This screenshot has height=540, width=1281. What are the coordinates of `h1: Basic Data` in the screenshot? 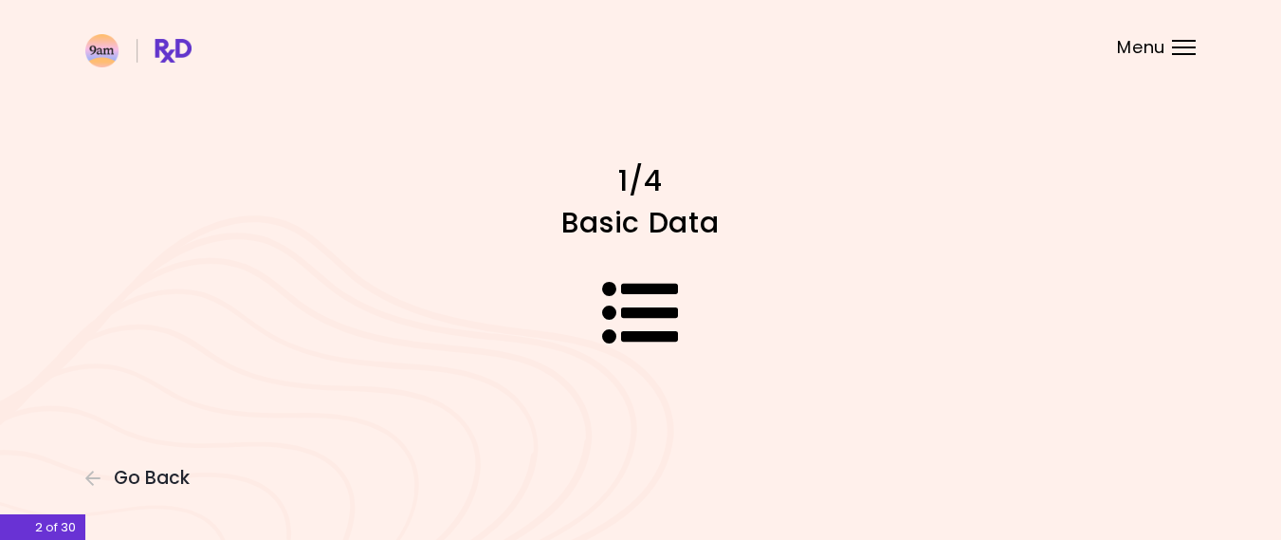 It's located at (641, 222).